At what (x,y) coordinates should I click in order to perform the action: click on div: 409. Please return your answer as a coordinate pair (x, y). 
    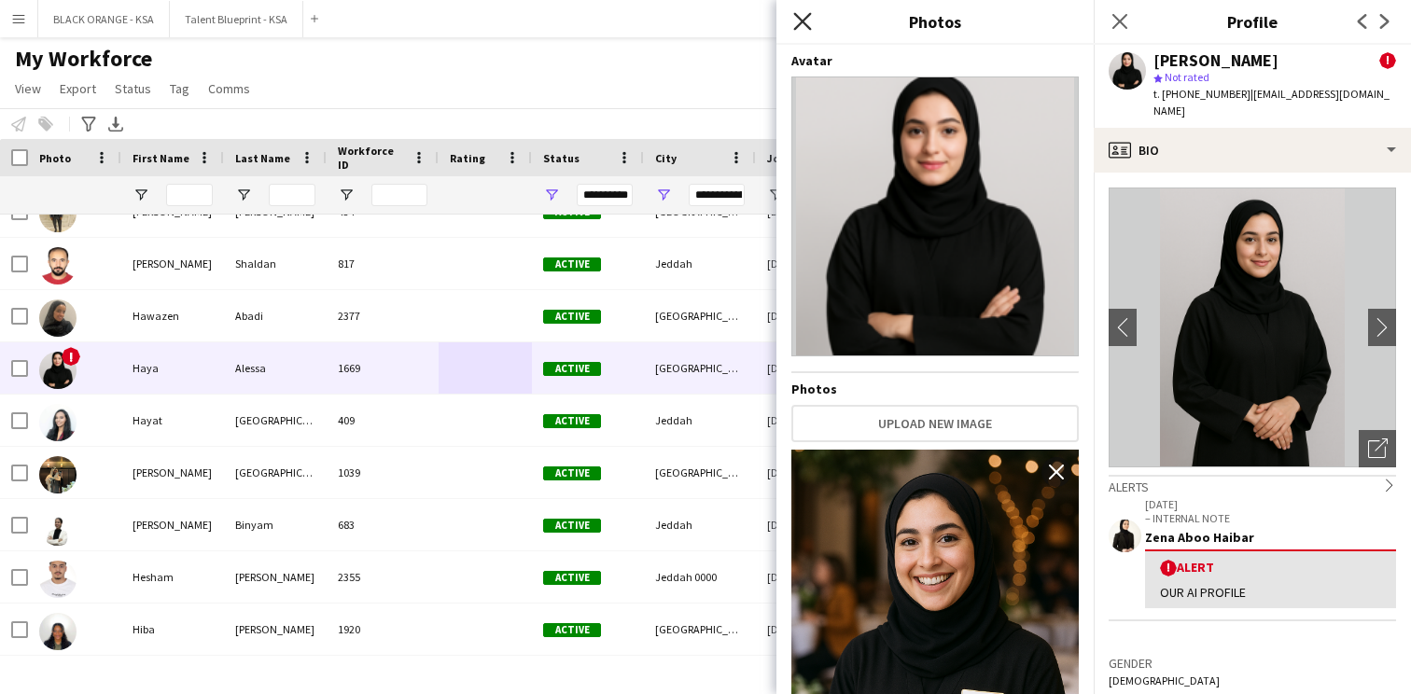
    Looking at the image, I should click on (383, 420).